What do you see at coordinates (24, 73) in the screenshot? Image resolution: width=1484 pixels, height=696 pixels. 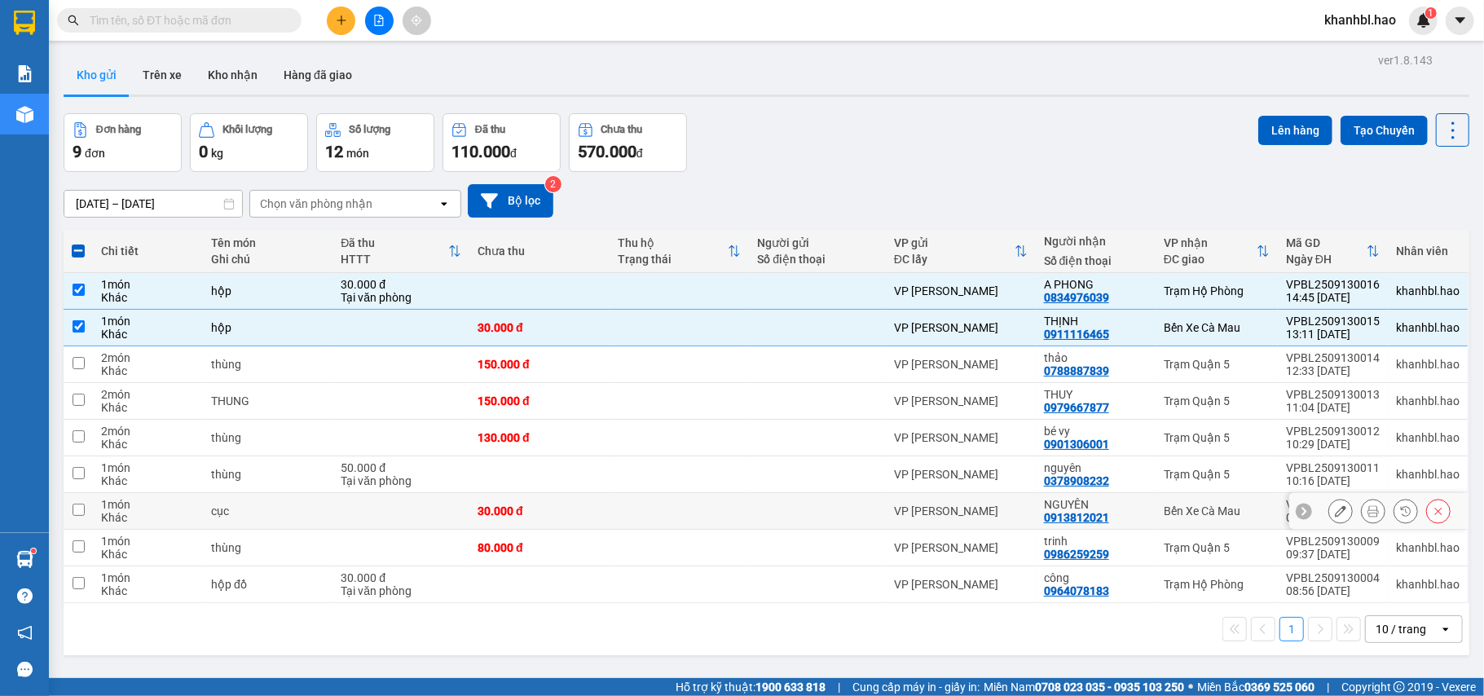 I see `img: solution-icon` at bounding box center [24, 73].